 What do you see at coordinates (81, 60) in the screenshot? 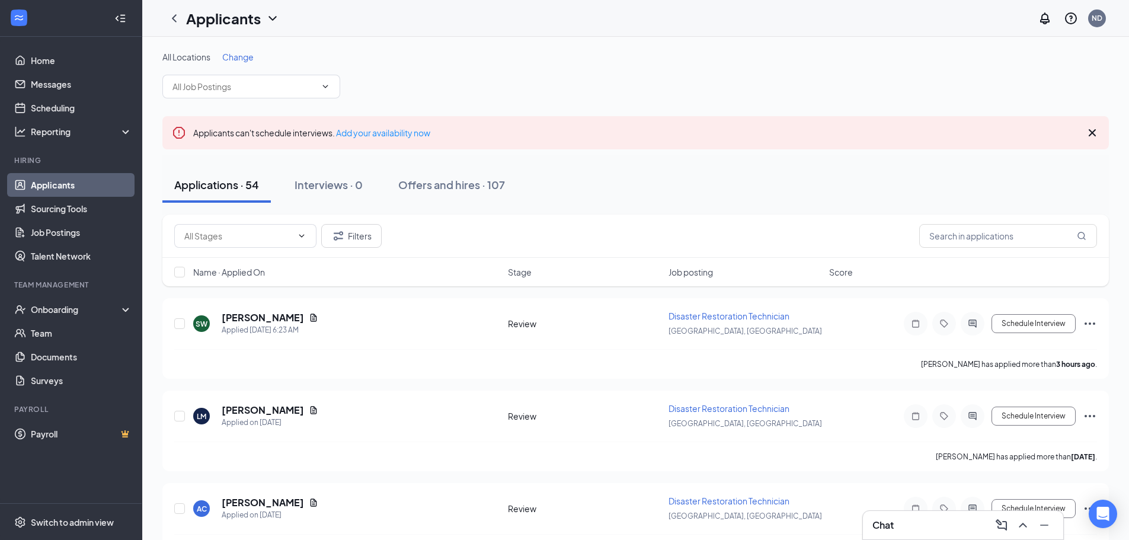
I see `a: Home` at bounding box center [81, 60].